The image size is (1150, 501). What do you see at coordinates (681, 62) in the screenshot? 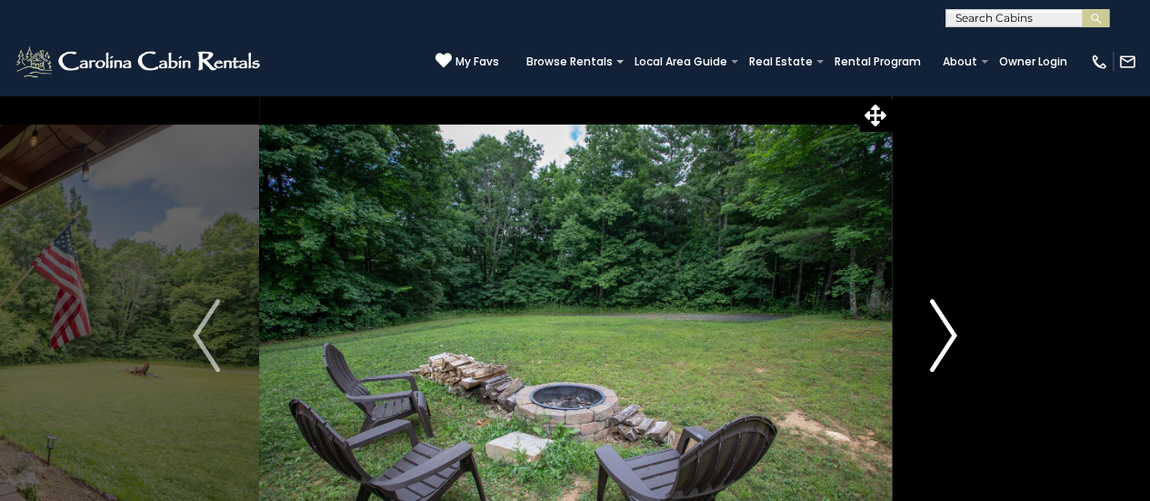
I see `a: Local Area Guide` at bounding box center [681, 62].